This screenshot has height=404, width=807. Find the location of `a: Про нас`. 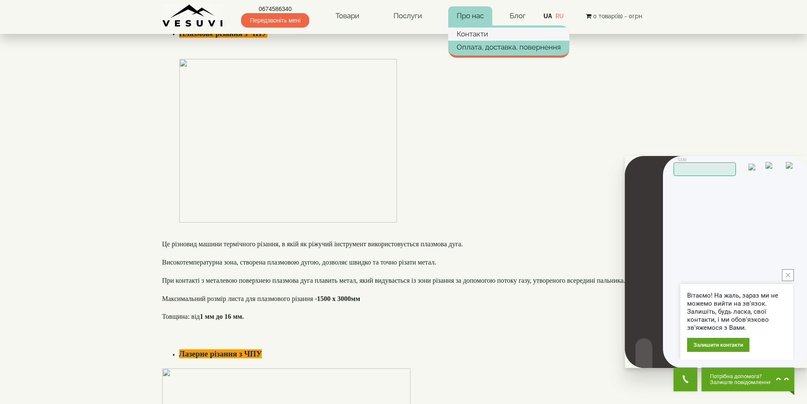

a: Про нас is located at coordinates (470, 16).